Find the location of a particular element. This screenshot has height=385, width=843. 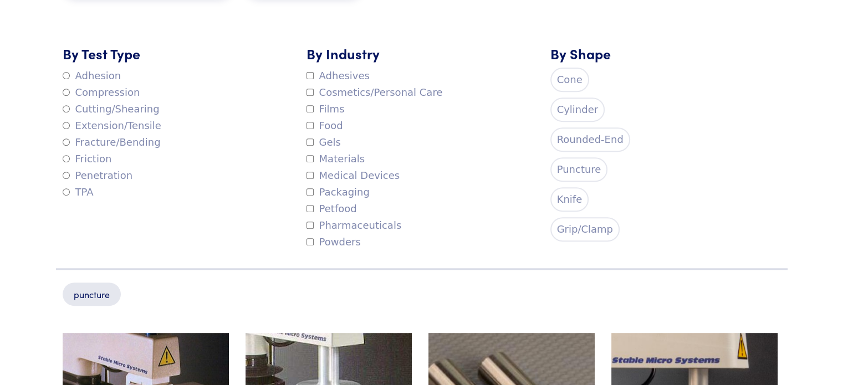

p: puncture is located at coordinates (91, 294).